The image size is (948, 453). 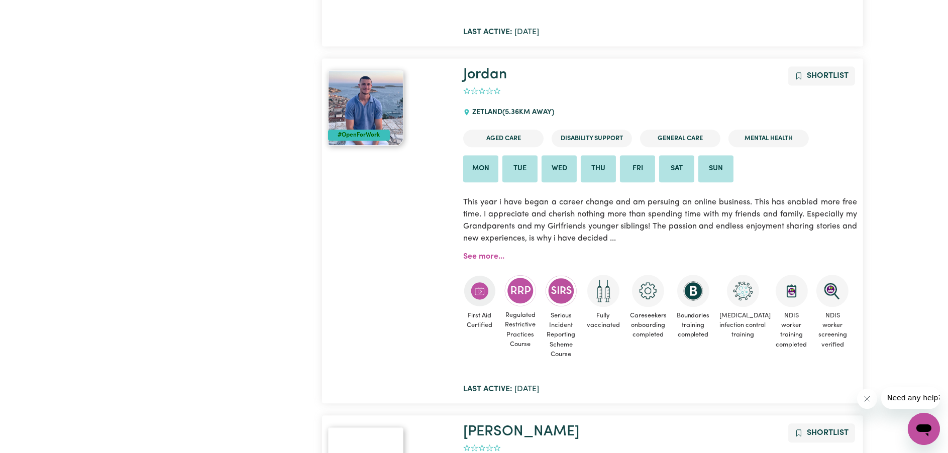 I want to click on span: Careseekers onboarding completed, so click(x=648, y=326).